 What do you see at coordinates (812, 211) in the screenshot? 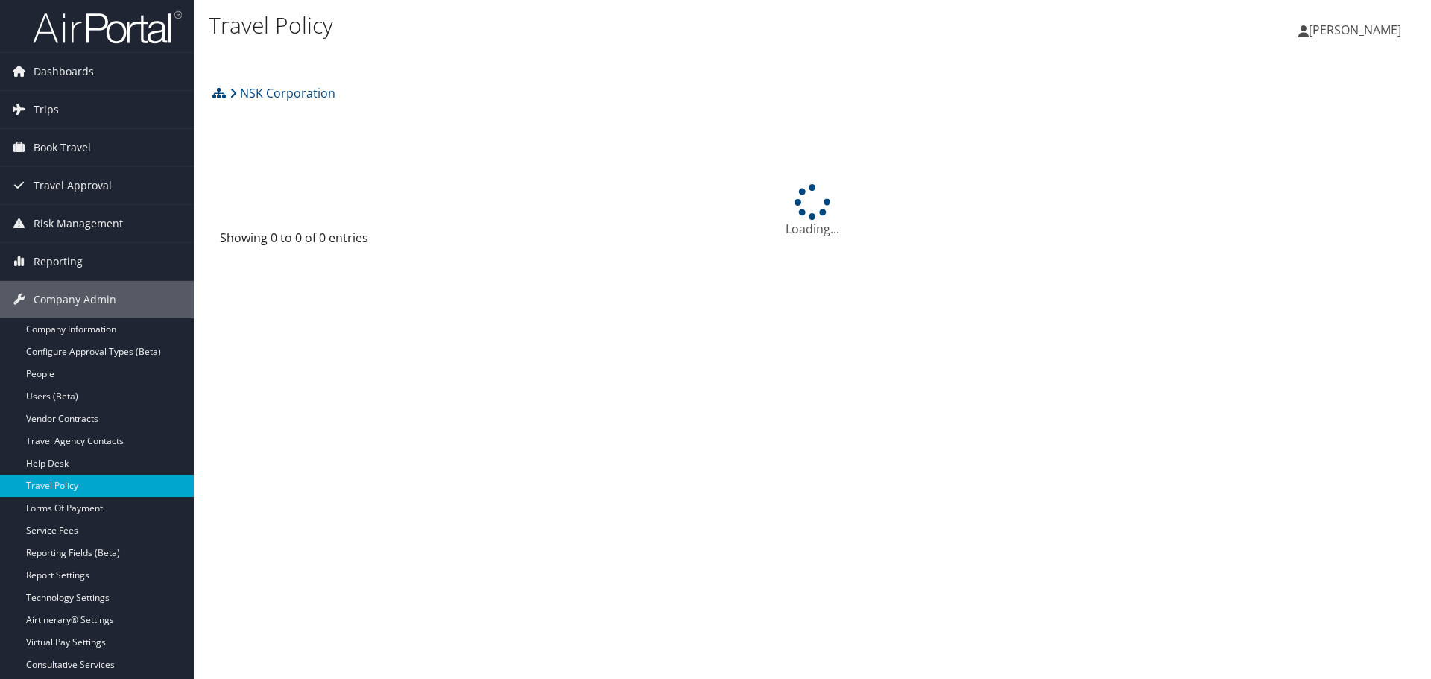
I see `div: Loading...` at bounding box center [812, 211].